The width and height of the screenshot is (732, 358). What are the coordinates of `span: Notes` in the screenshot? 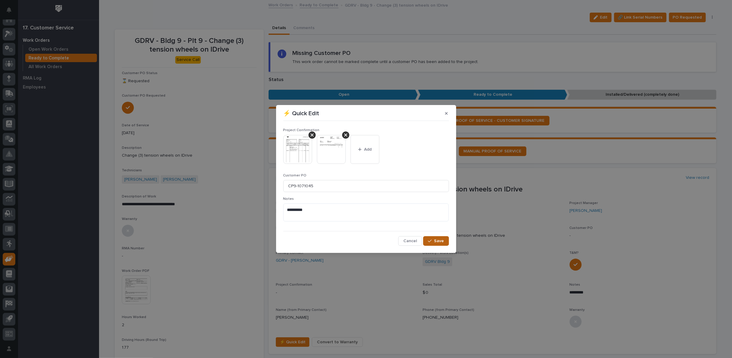 It's located at (289, 199).